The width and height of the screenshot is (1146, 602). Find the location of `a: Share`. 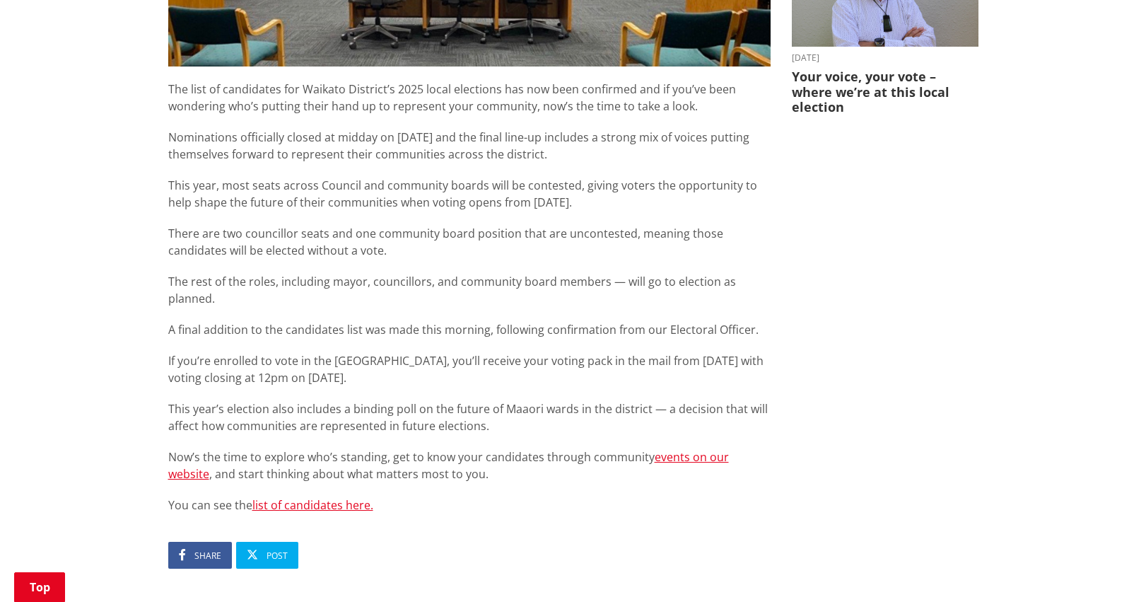

a: Share is located at coordinates (200, 555).